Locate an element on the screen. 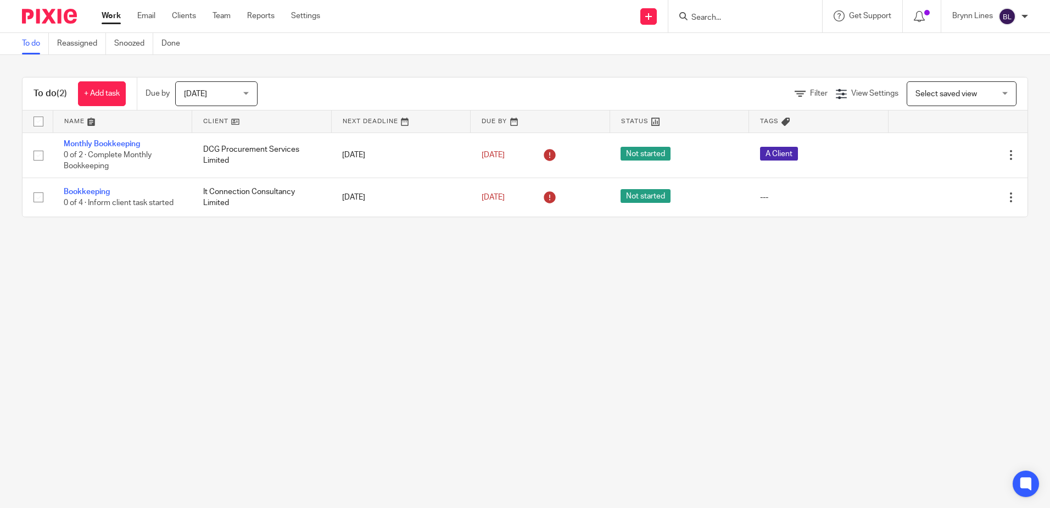 The width and height of the screenshot is (1050, 508). img: Pixie is located at coordinates (49, 16).